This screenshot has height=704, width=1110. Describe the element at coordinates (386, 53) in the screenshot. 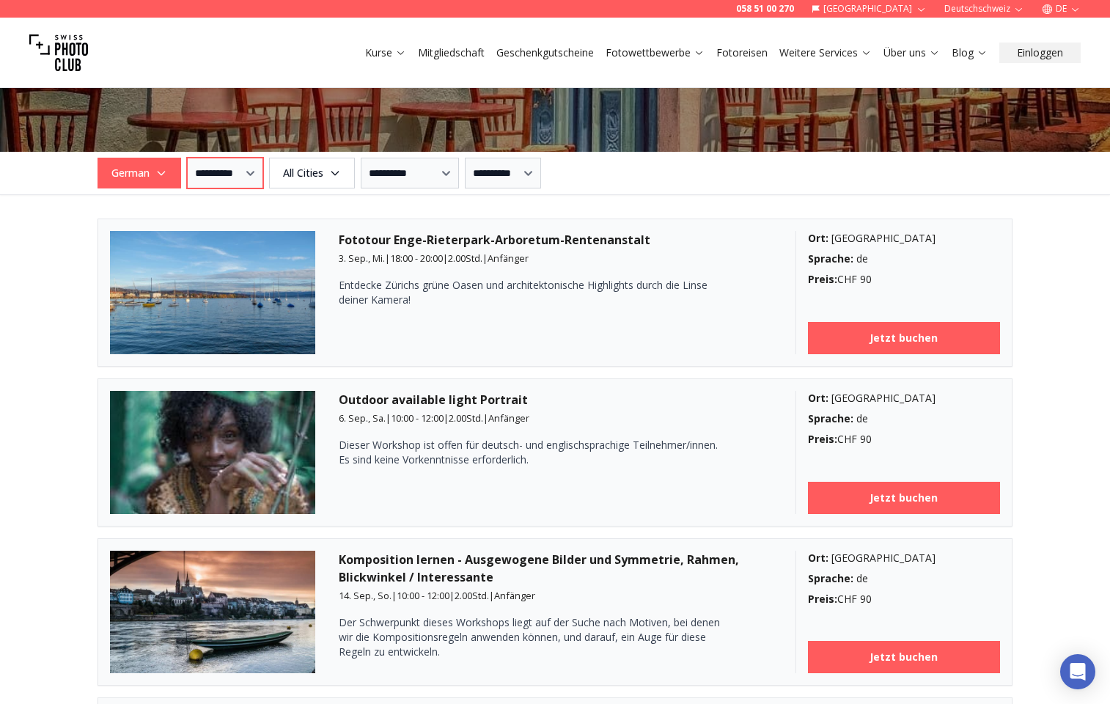

I see `button: Kurse` at that location.